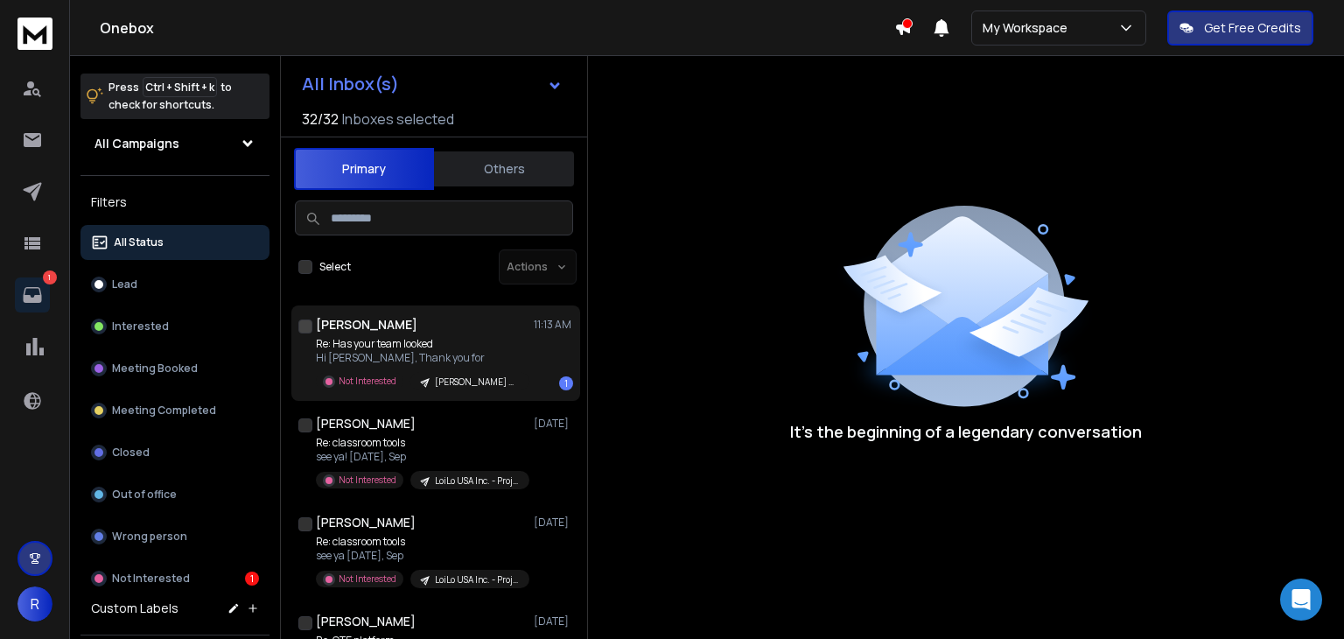  I want to click on p: Out of office, so click(144, 494).